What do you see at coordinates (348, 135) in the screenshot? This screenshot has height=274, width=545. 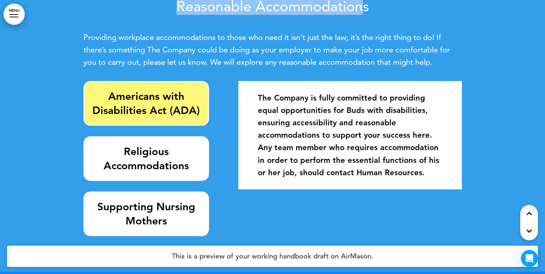 I see `strong: The Company is fully committed to providing equal opportunities for Buds with disabilities, ensur...` at bounding box center [348, 135].